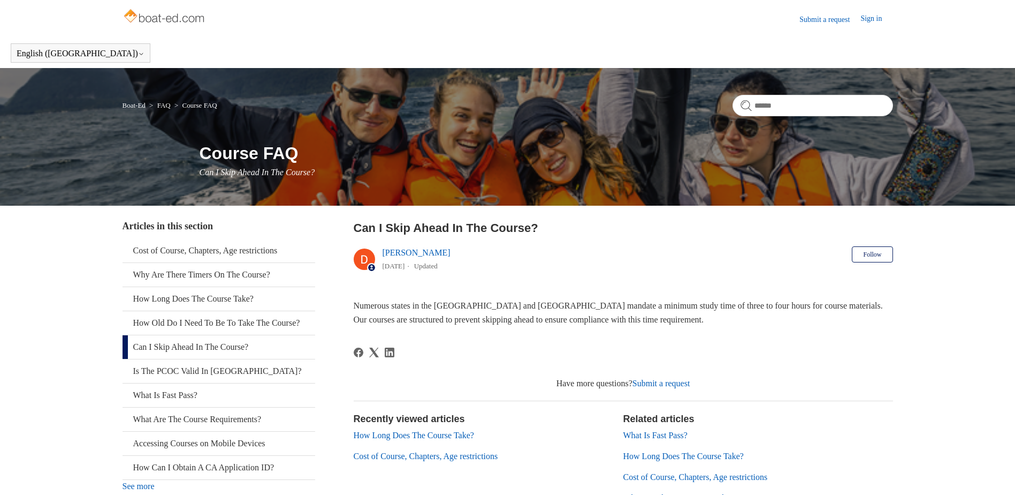 This screenshot has height=495, width=1015. What do you see at coordinates (758, 419) in the screenshot?
I see `h2: Related articles` at bounding box center [758, 419].